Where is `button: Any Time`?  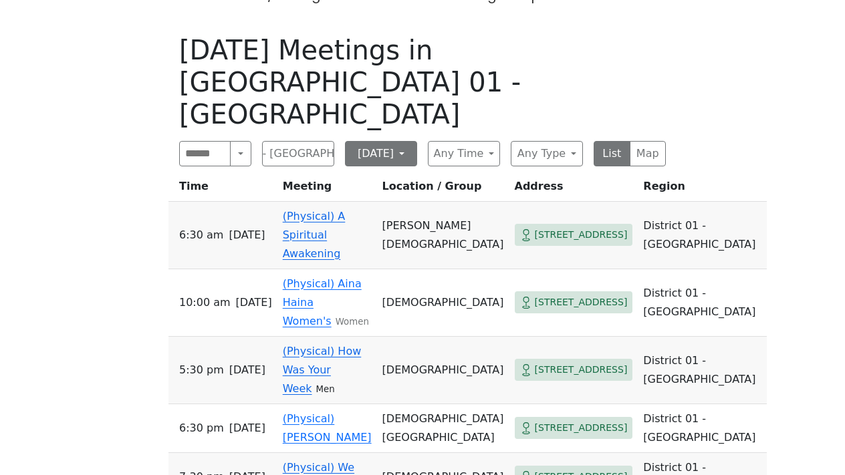 button: Any Time is located at coordinates (464, 154).